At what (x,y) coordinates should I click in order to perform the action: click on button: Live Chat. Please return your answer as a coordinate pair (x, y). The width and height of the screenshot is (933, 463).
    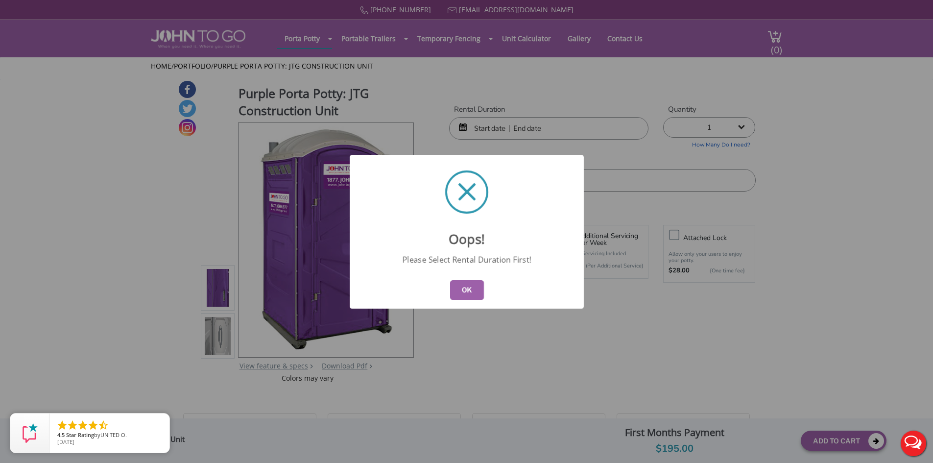
    Looking at the image, I should click on (913, 443).